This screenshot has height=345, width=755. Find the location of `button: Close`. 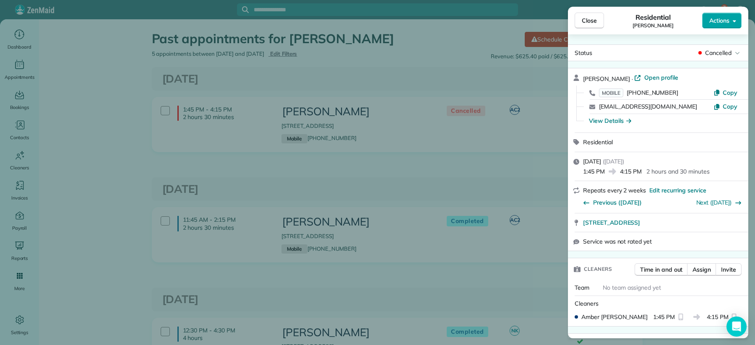

button: Close is located at coordinates (589, 21).